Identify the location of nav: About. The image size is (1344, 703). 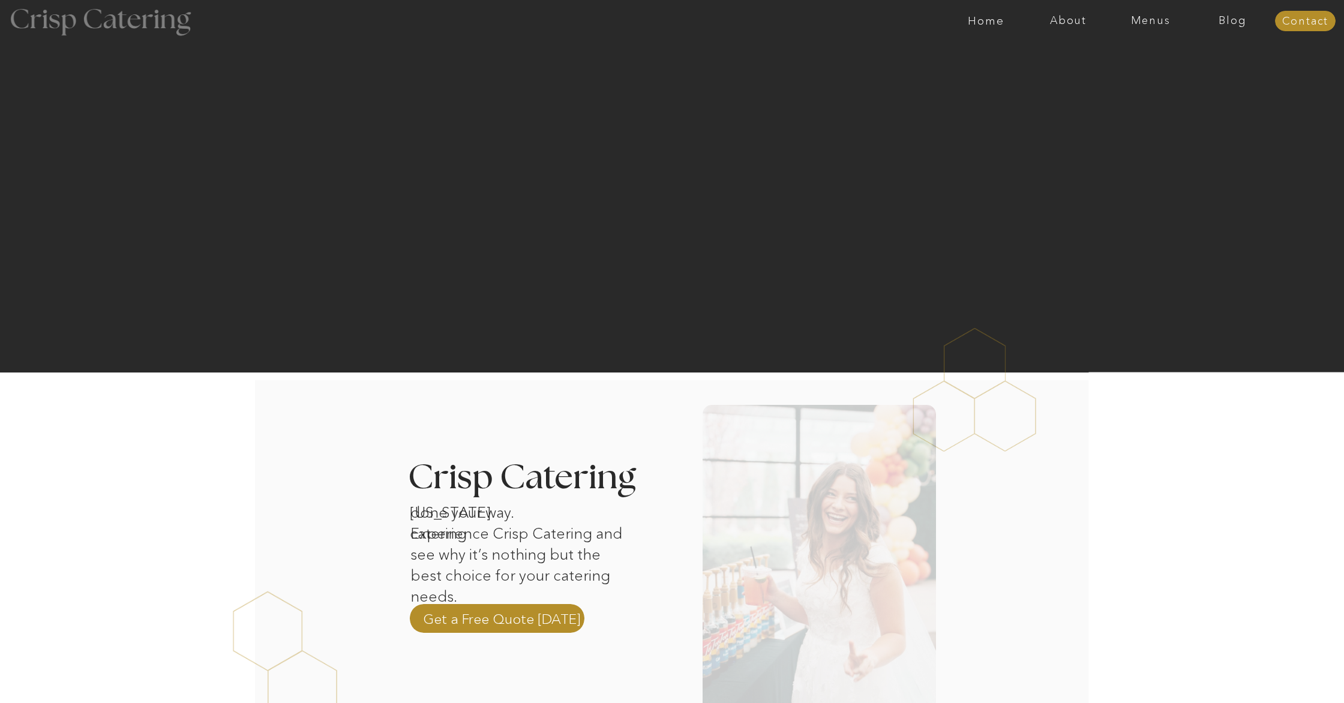
(1068, 21).